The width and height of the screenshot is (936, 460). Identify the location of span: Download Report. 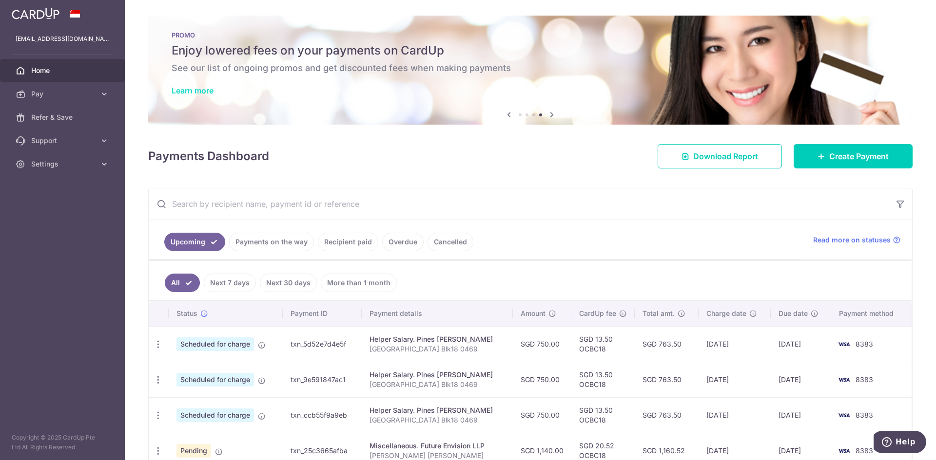
(725, 156).